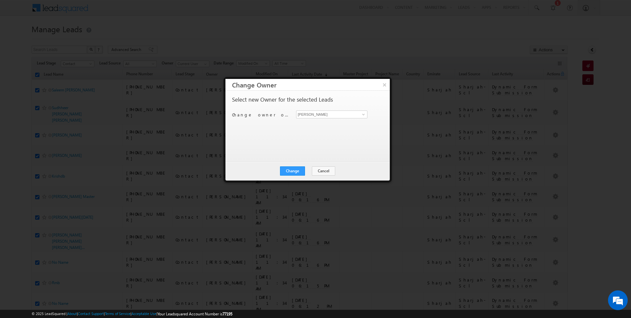 The image size is (631, 318). What do you see at coordinates (72, 39) in the screenshot?
I see `div: Chat with us now` at bounding box center [72, 39].